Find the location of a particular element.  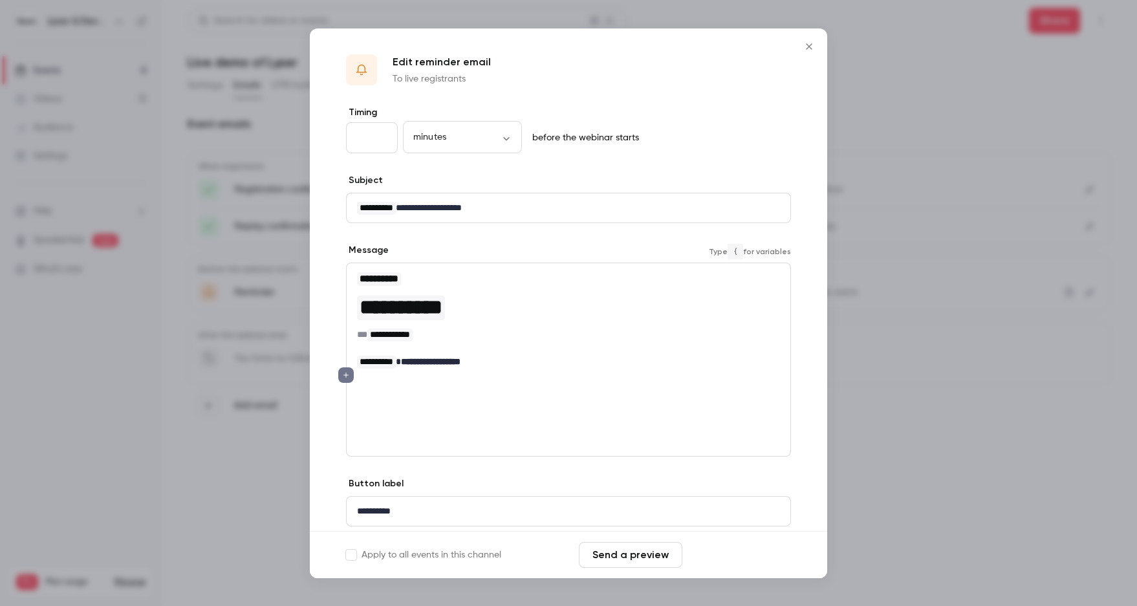

label: Subject is located at coordinates (364, 181).